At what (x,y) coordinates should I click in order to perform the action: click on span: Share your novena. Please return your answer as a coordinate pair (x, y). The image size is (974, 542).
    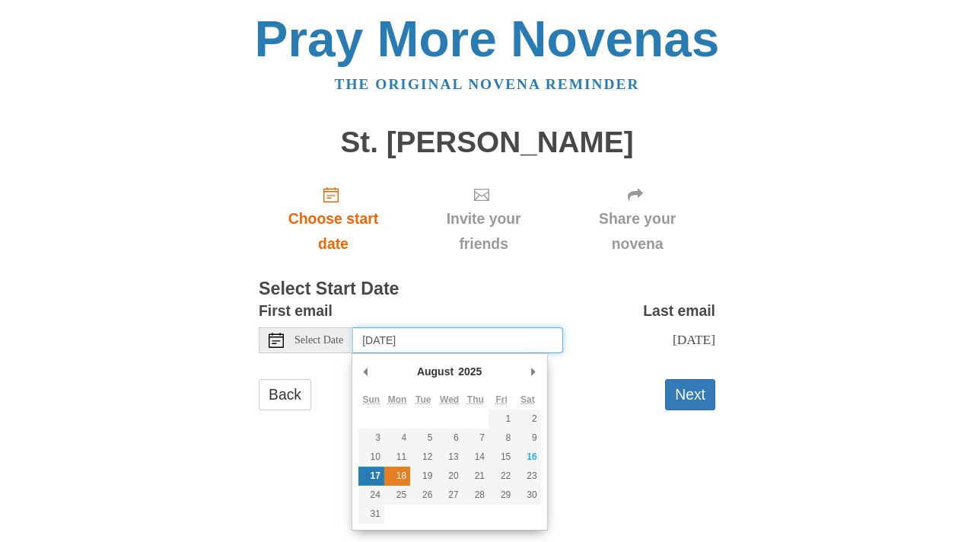
    Looking at the image, I should click on (637, 231).